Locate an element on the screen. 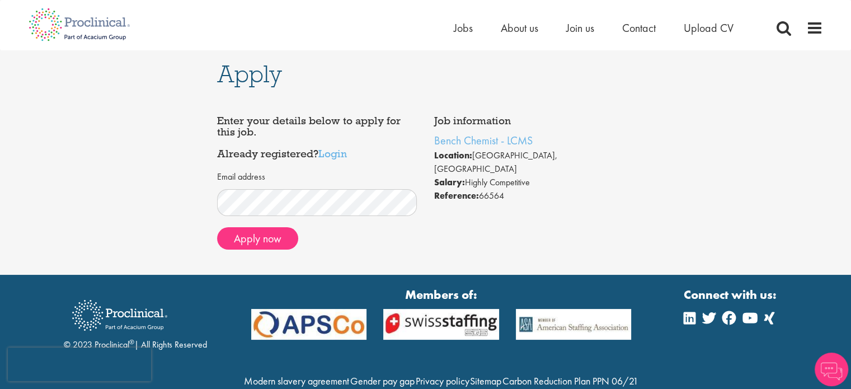  a: Join us is located at coordinates (580, 28).